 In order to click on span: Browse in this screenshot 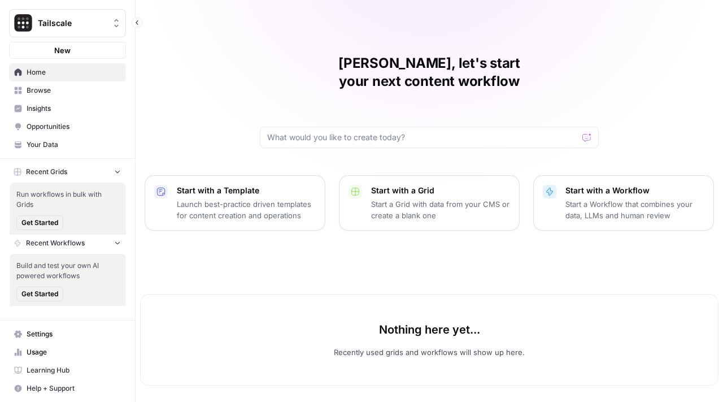, I will do `click(73, 90)`.